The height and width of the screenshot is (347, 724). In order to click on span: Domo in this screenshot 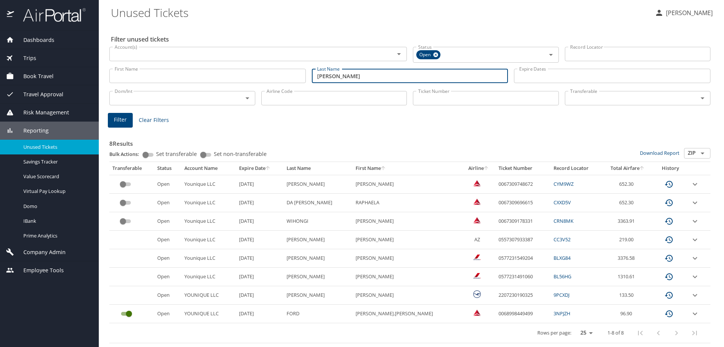, I will do `click(57, 206)`.